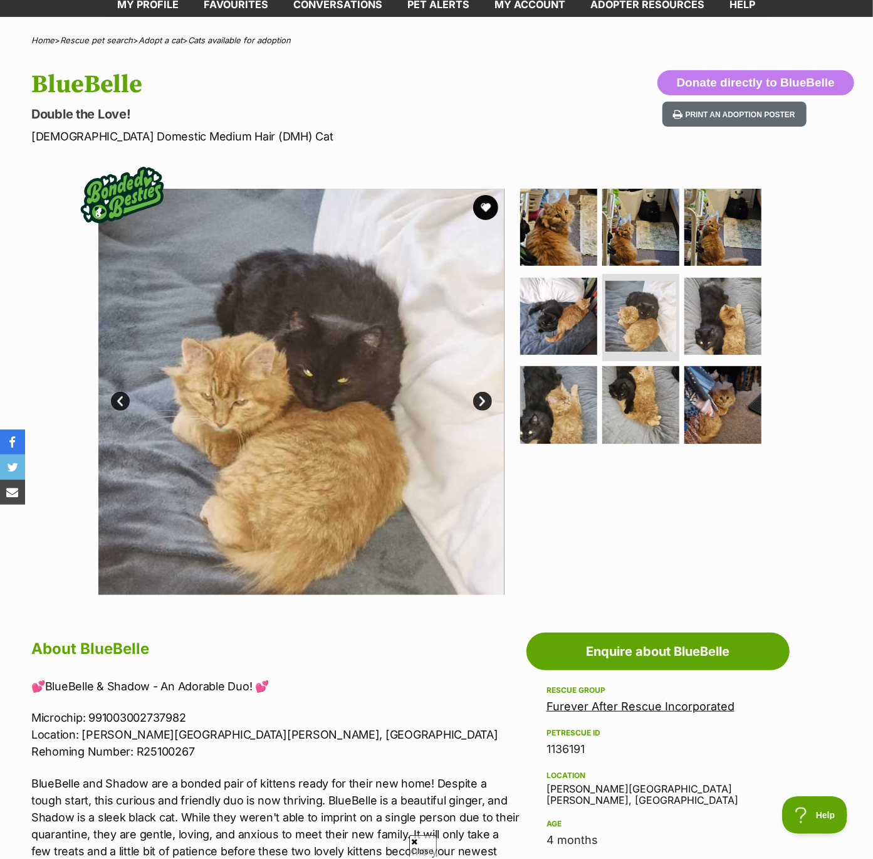 The width and height of the screenshot is (873, 859). What do you see at coordinates (122, 195) in the screenshot?
I see `img: bonded besties` at bounding box center [122, 195].